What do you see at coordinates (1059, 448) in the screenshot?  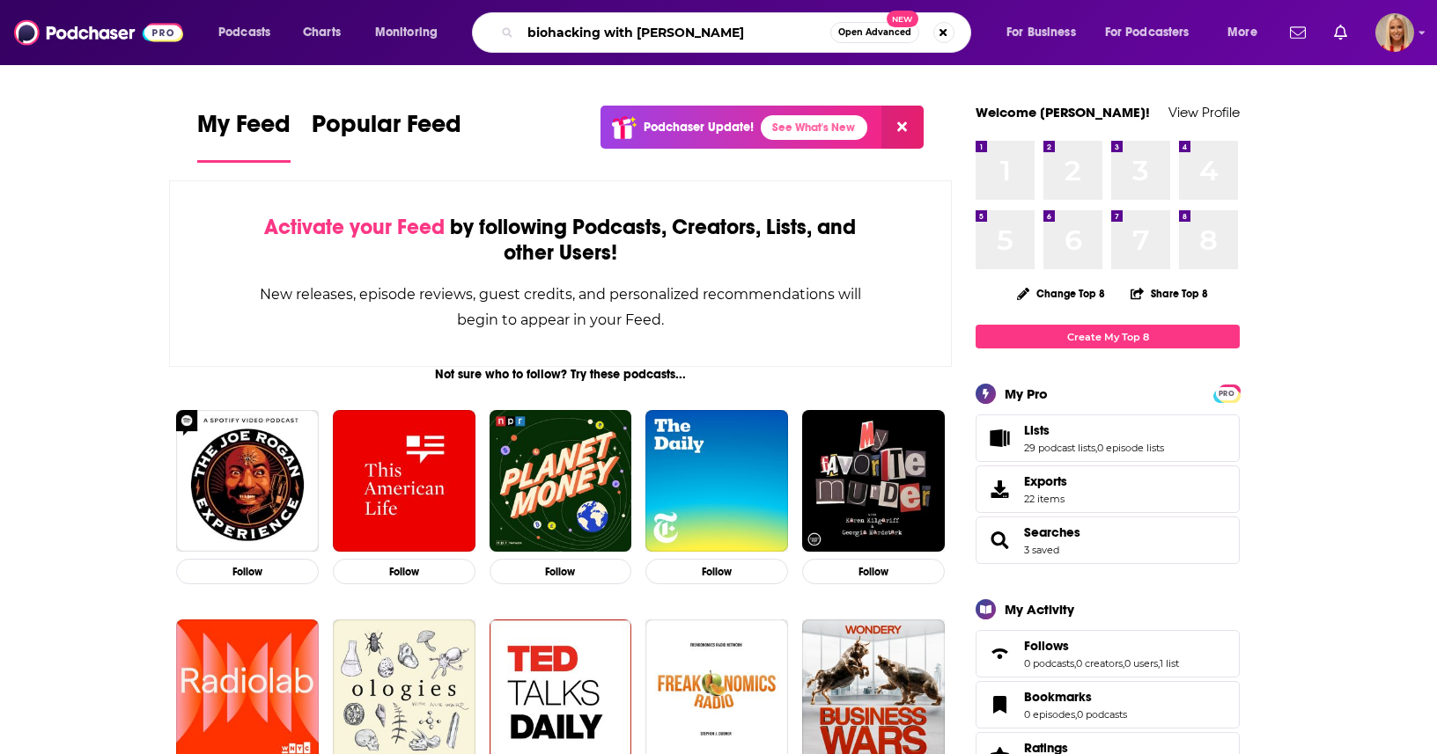 I see `a: 29 podcast lists` at bounding box center [1059, 448].